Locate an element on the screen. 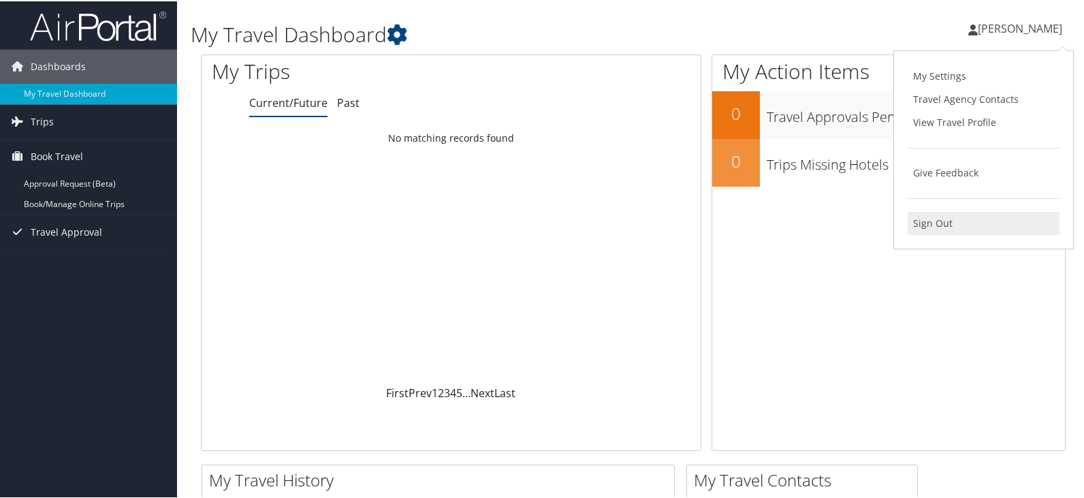 This screenshot has height=498, width=1084. h1: My Travel Dashboard is located at coordinates (485, 33).